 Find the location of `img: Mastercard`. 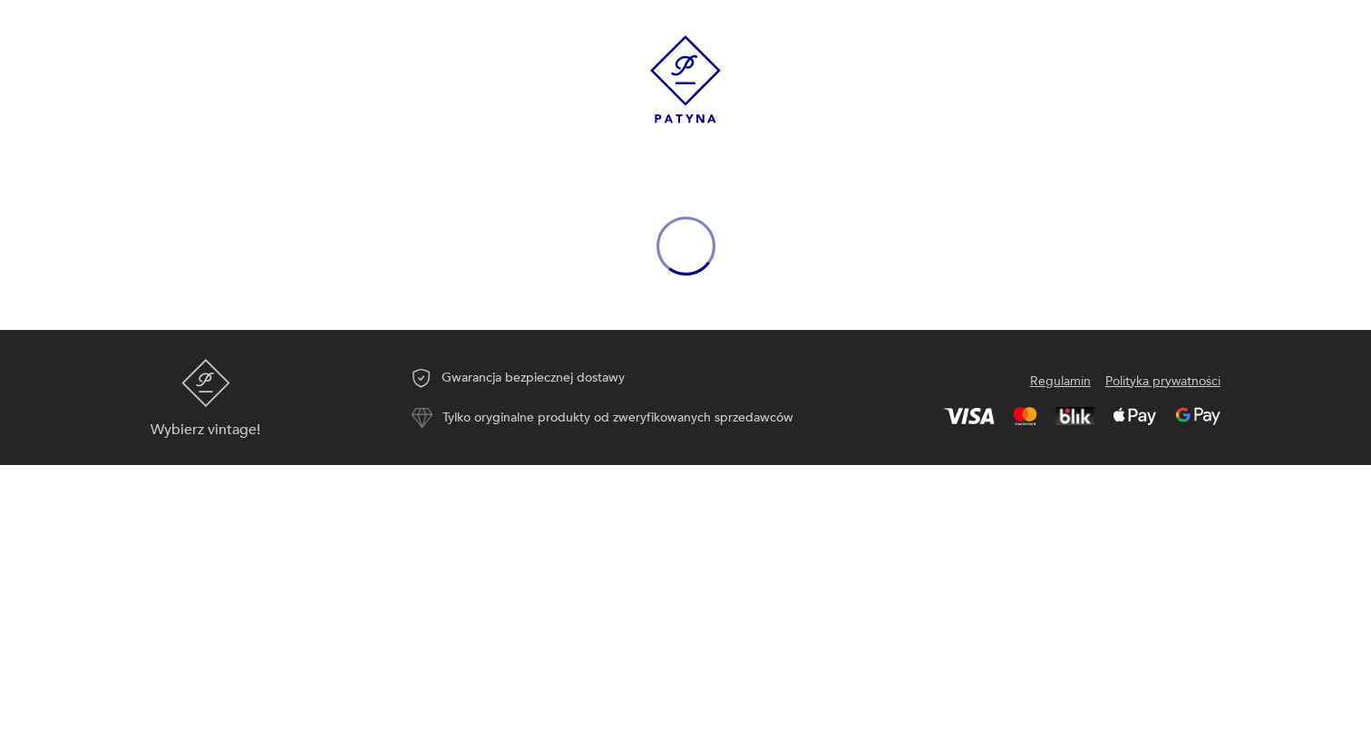

img: Mastercard is located at coordinates (1025, 416).